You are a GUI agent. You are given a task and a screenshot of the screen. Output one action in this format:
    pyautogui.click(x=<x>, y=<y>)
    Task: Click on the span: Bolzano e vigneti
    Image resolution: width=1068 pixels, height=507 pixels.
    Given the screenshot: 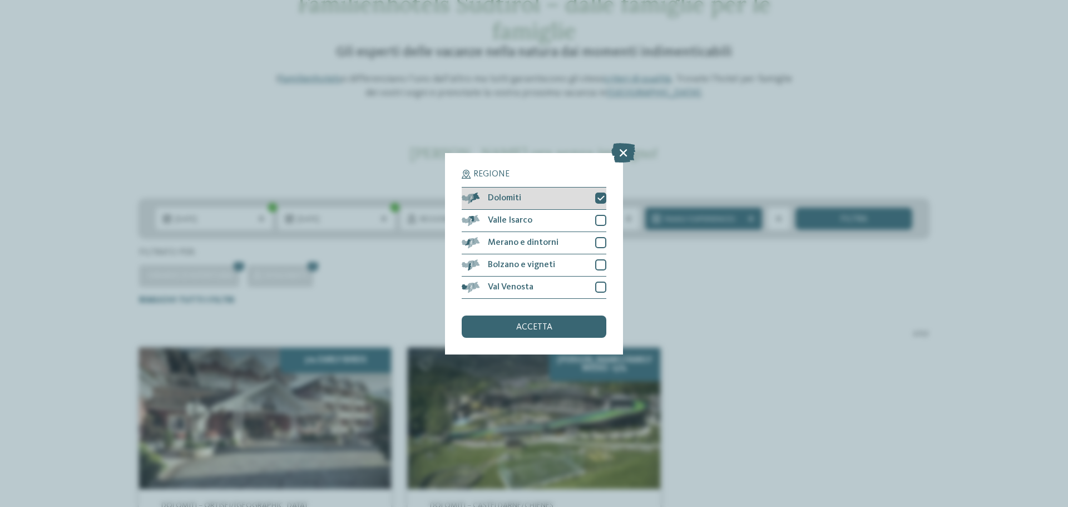 What is the action you would take?
    pyautogui.click(x=521, y=265)
    